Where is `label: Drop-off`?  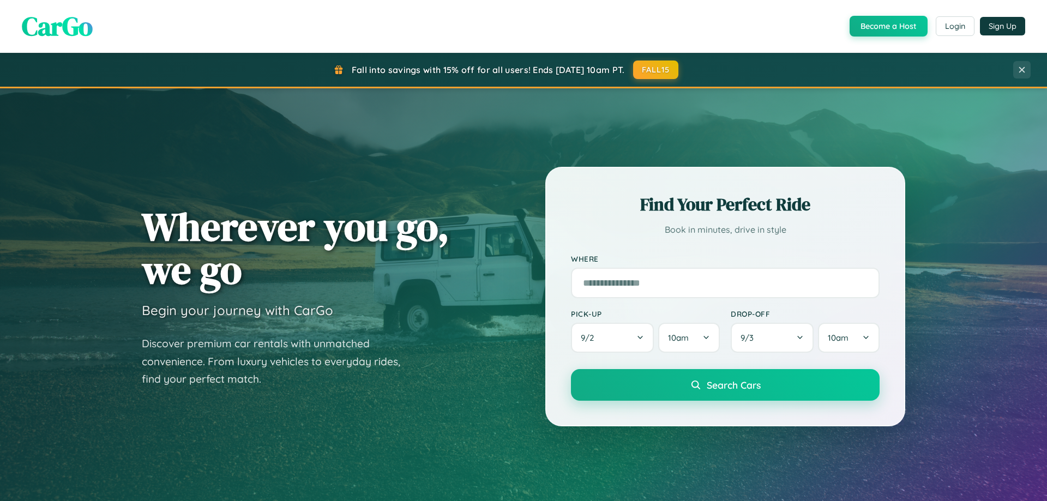 label: Drop-off is located at coordinates (805, 313).